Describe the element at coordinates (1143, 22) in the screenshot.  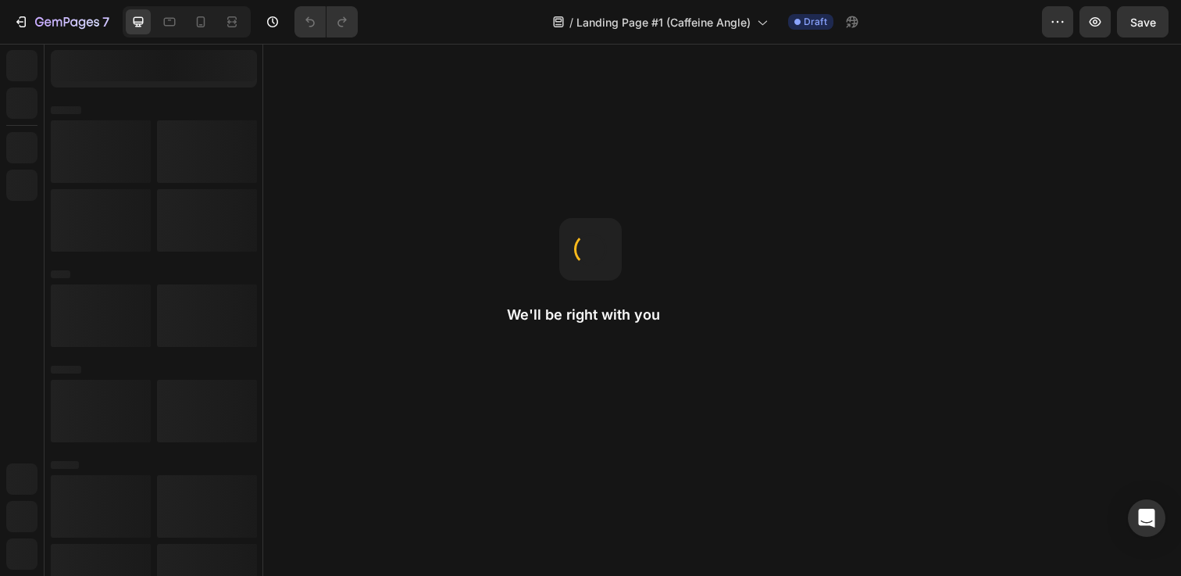
I see `button: Save` at that location.